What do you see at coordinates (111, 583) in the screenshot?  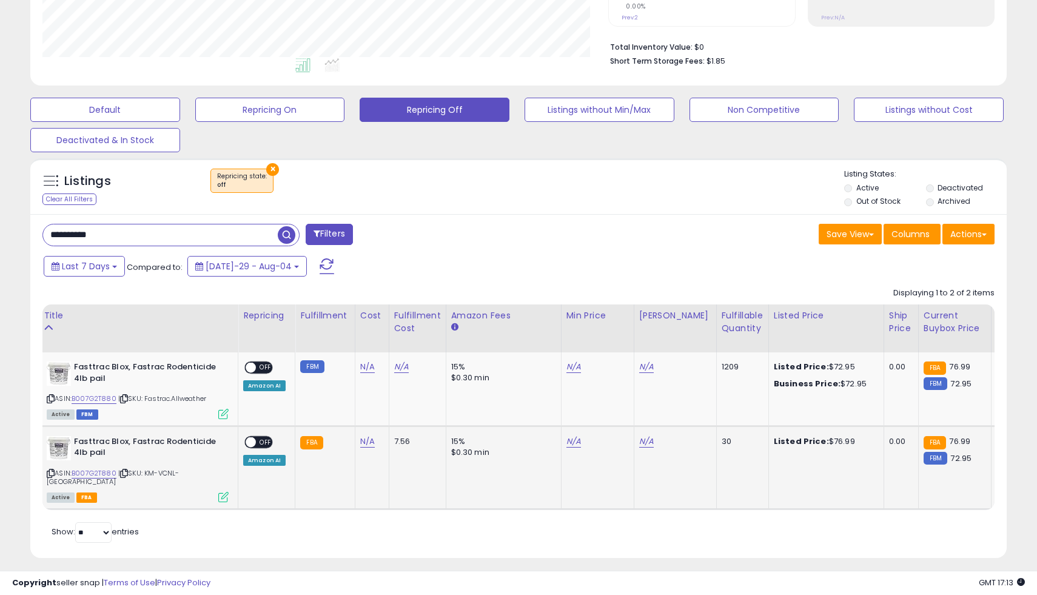 I see `div: seller snap | |` at bounding box center [111, 583].